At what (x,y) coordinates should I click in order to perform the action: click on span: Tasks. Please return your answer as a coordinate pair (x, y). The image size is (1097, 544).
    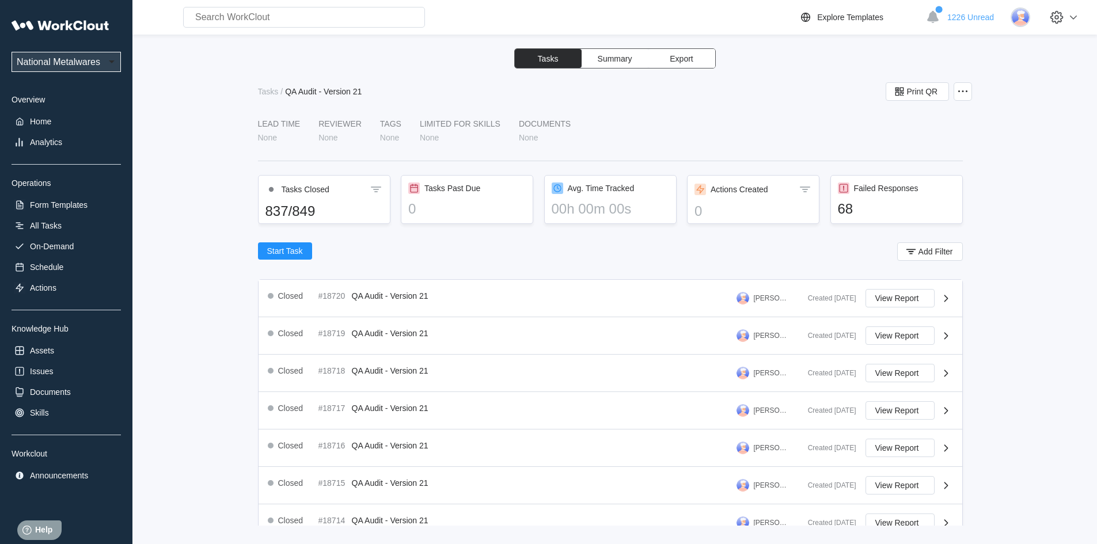
    Looking at the image, I should click on (548, 59).